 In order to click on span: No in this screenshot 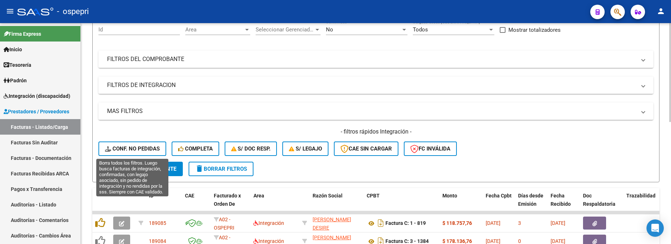, I will do `click(330, 30)`.